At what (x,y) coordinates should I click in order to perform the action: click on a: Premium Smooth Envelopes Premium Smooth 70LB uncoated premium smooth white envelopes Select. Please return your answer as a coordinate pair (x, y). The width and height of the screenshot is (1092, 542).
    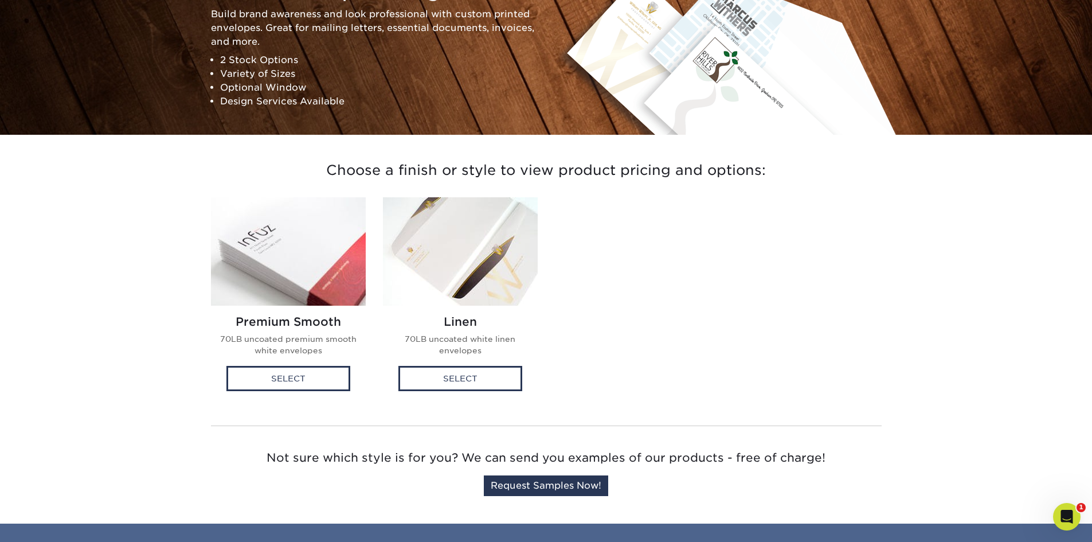
    Looking at the image, I should click on (288, 300).